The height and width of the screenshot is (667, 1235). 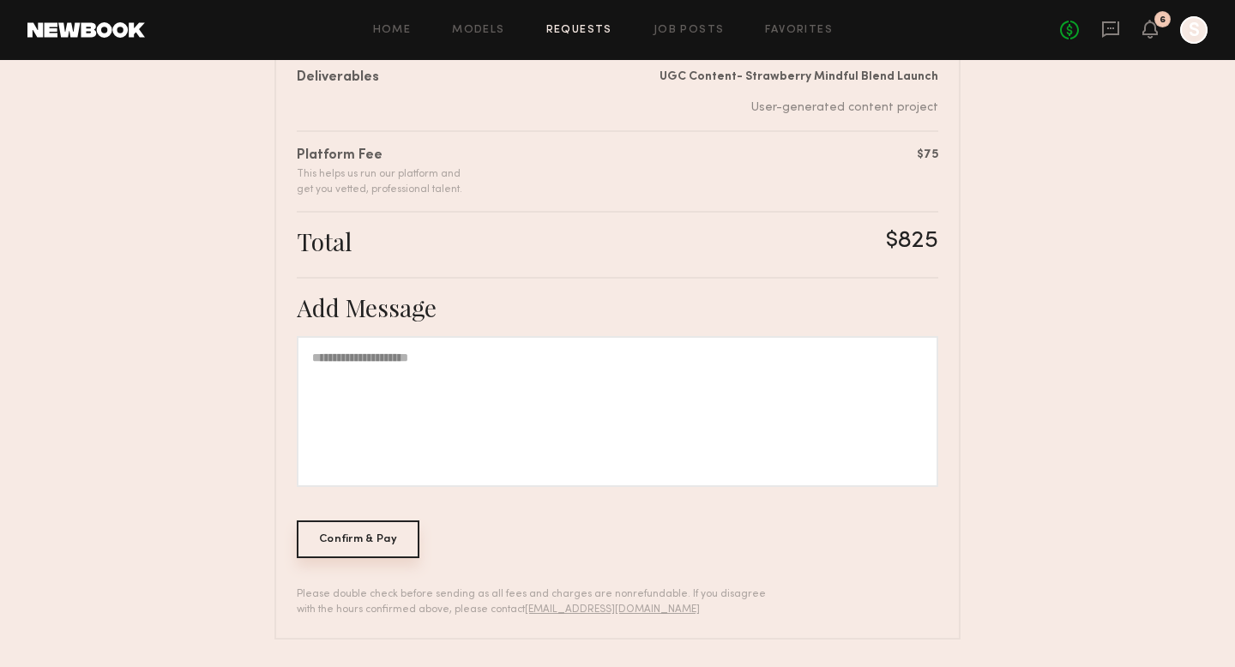 I want to click on a: Models, so click(x=478, y=30).